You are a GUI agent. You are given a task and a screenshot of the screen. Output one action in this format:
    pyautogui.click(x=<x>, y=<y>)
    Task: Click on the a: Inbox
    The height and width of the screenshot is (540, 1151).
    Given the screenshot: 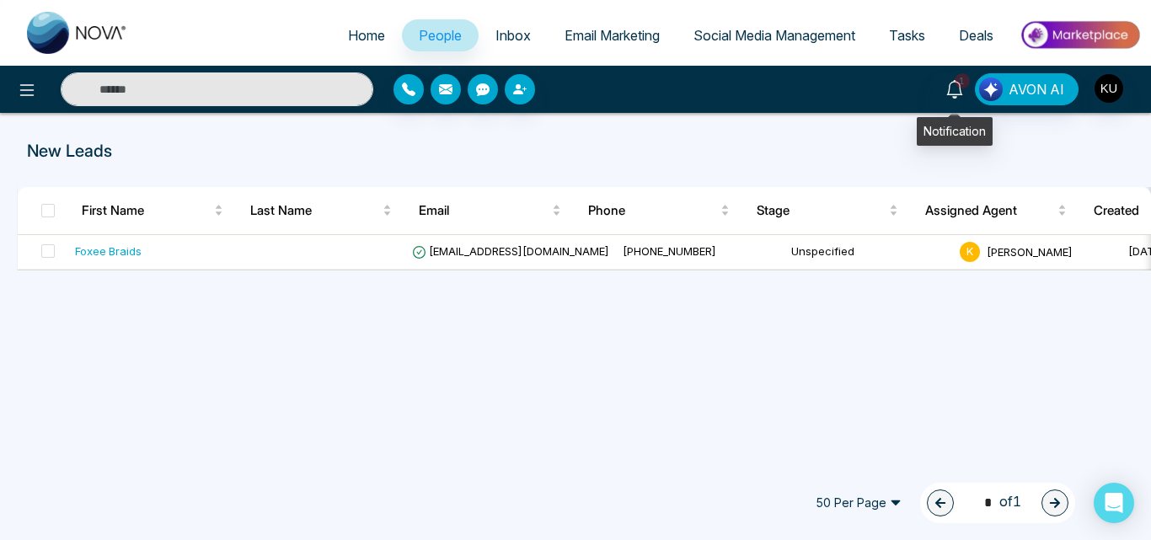 What is the action you would take?
    pyautogui.click(x=513, y=35)
    